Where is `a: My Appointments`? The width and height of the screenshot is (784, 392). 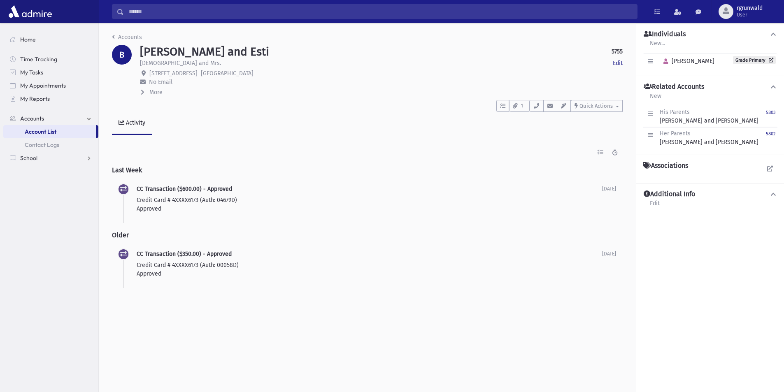 a: My Appointments is located at coordinates (51, 86).